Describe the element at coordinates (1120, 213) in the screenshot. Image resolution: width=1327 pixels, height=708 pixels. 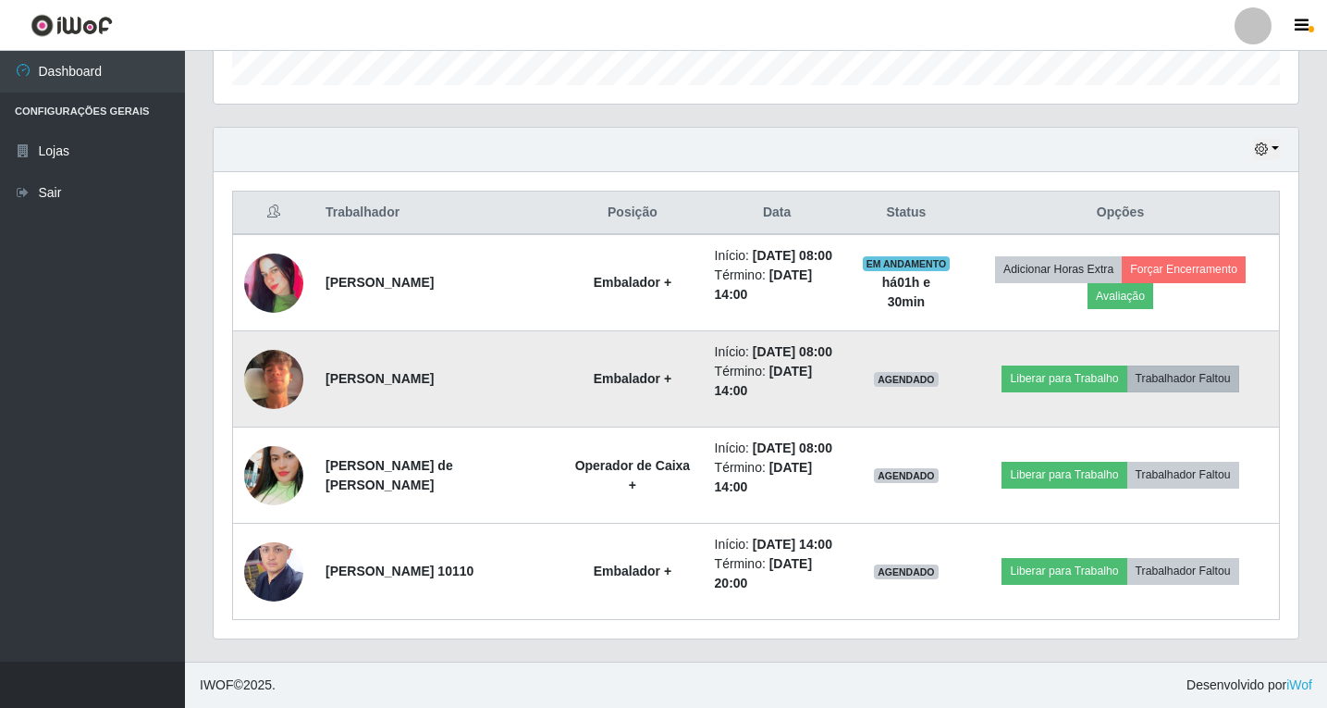
I see `th: Opções` at that location.